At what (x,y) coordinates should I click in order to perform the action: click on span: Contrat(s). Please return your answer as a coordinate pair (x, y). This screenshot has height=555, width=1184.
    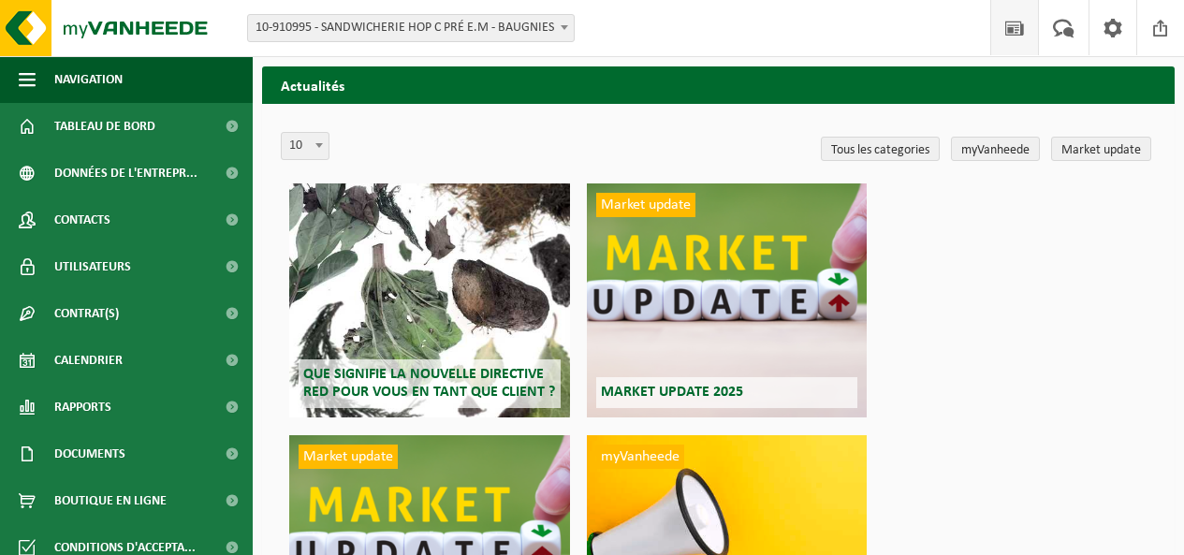
    Looking at the image, I should click on (86, 313).